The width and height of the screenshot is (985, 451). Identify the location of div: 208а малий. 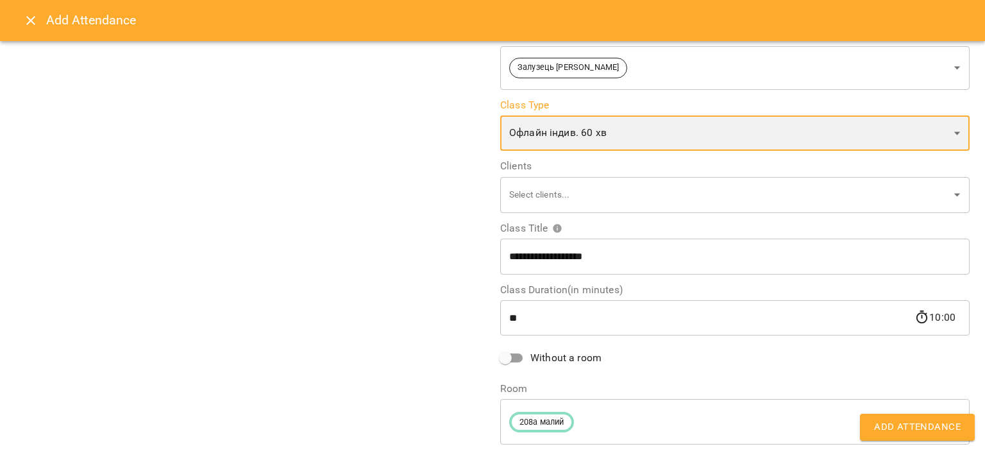
(735, 421).